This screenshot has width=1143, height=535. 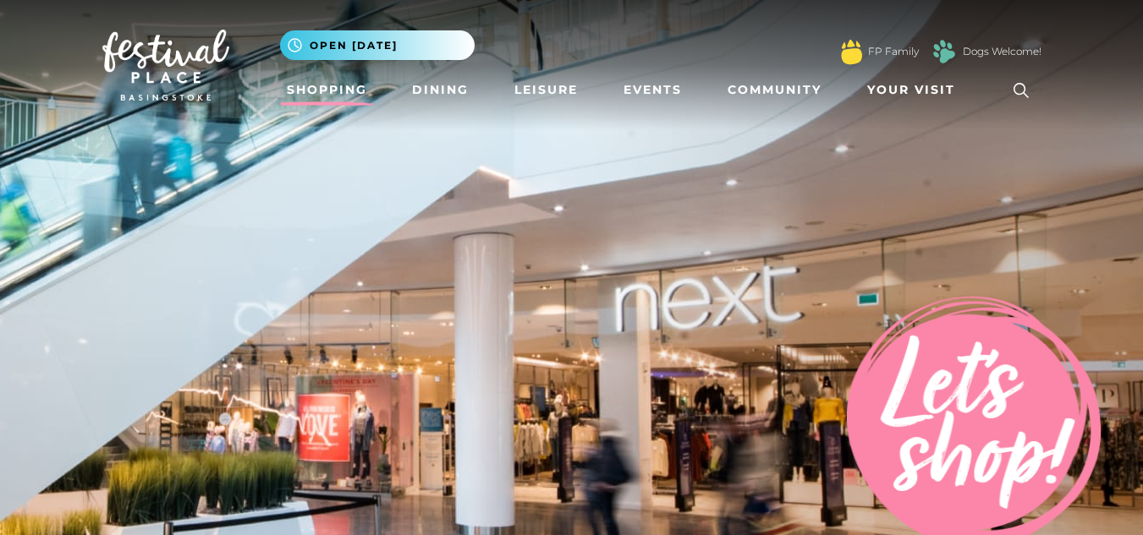 I want to click on img: Festival Place Logo, so click(x=166, y=65).